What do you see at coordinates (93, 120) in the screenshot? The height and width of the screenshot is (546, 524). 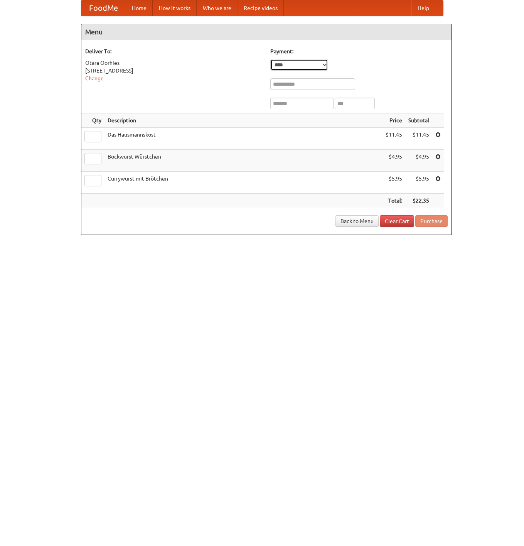 I see `th: Qty` at bounding box center [93, 120].